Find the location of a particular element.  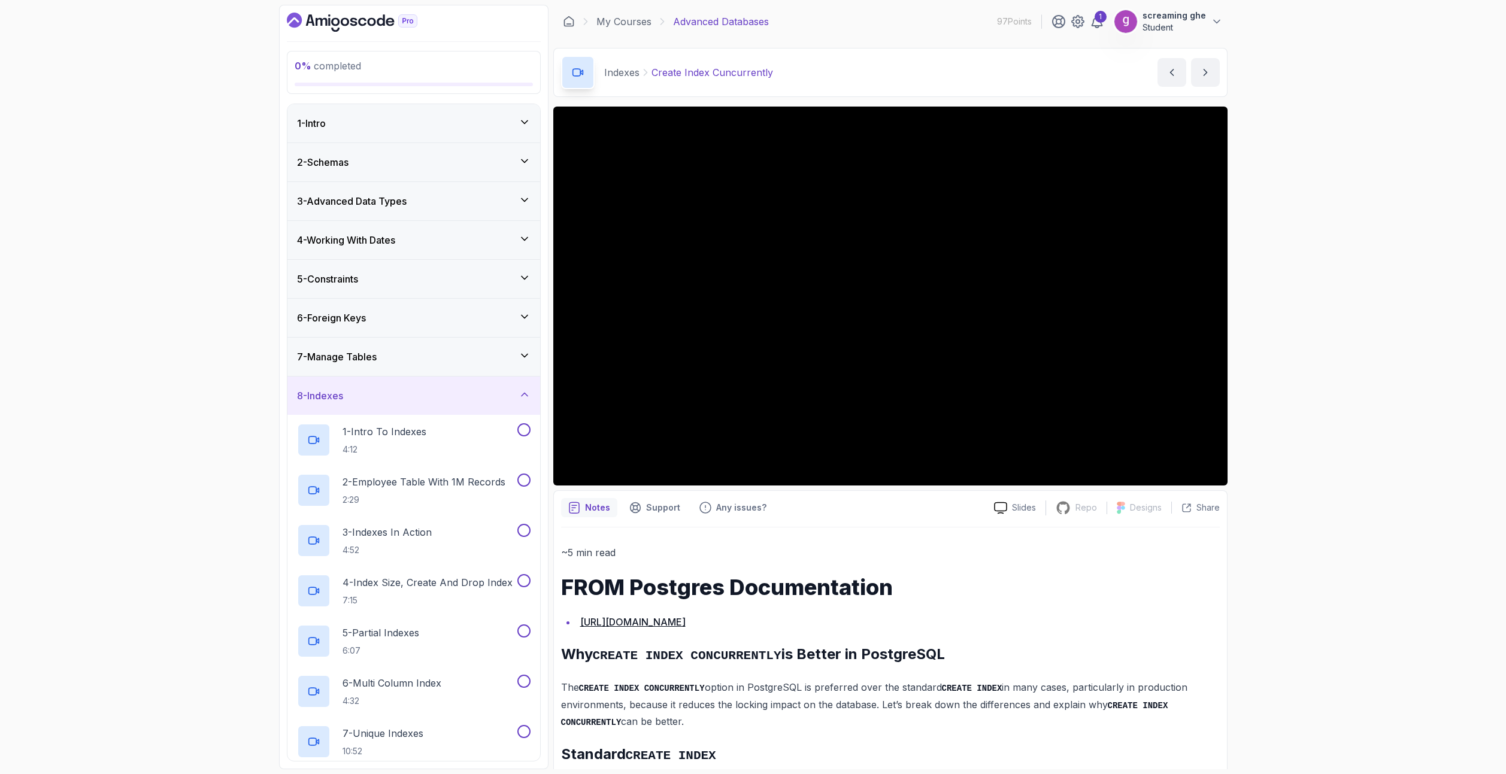

p: 4:32 is located at coordinates (392, 701).